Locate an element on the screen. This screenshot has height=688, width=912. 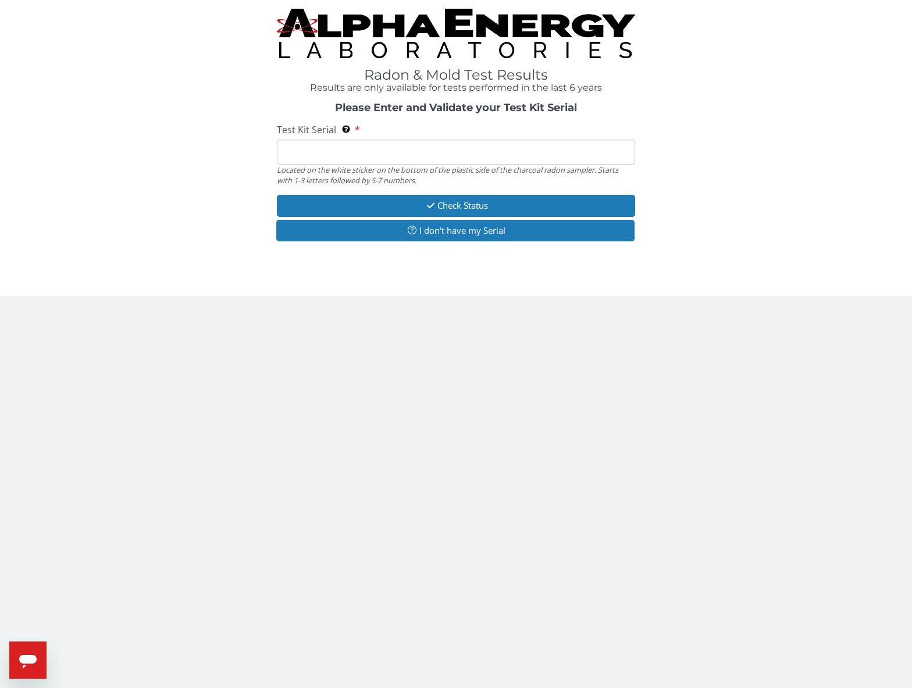
span: Test Kit Serial is located at coordinates (306, 130).